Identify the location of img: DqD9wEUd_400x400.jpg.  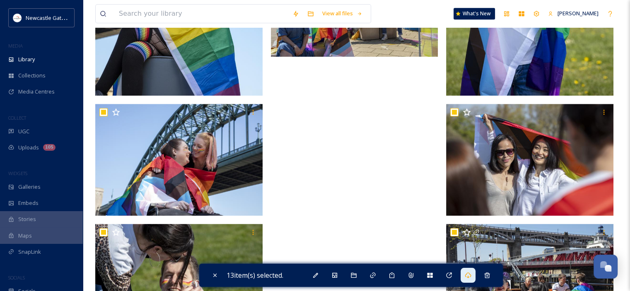
(17, 18).